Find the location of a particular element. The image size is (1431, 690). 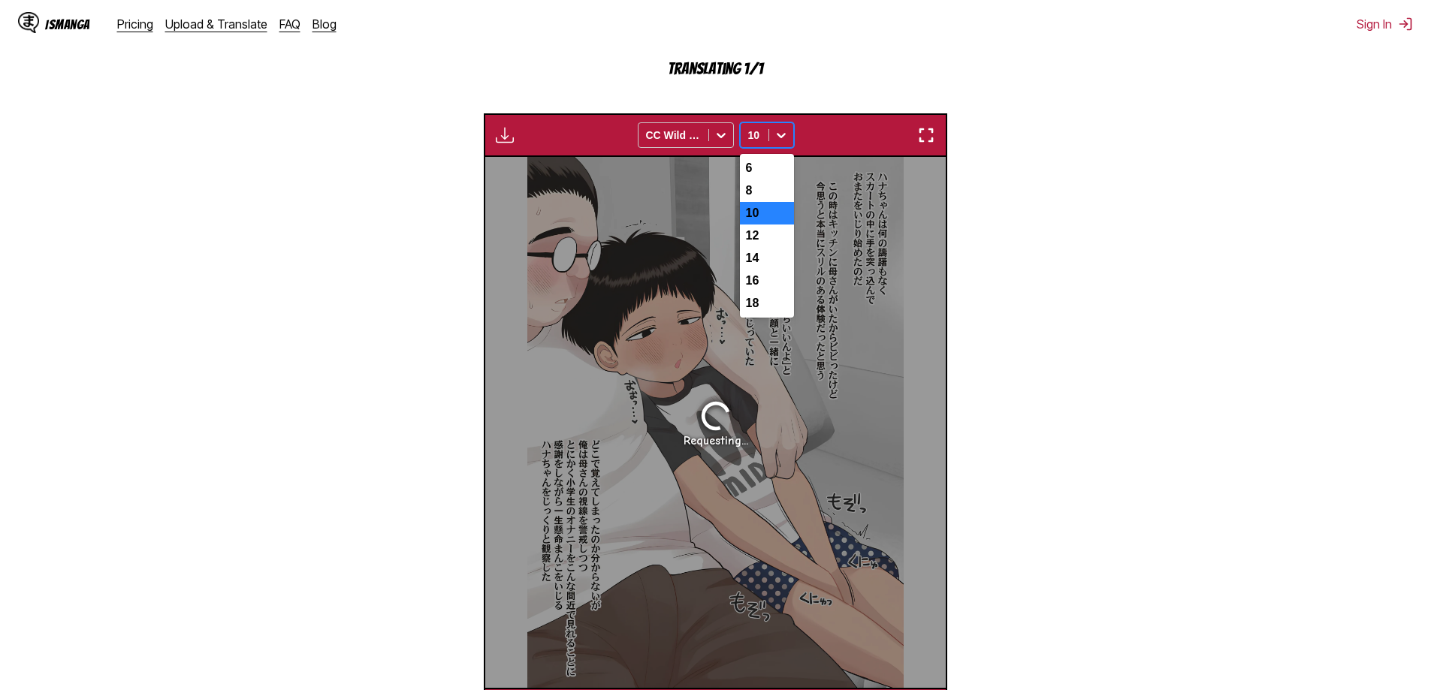

div: 12 is located at coordinates (767, 236).